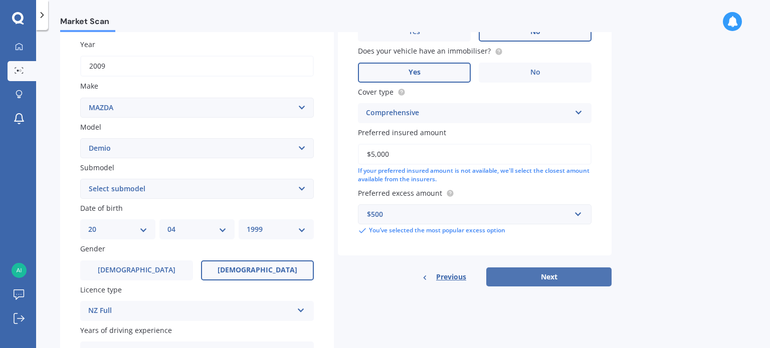 This screenshot has height=348, width=770. What do you see at coordinates (190, 311) in the screenshot?
I see `div: NZ Full` at bounding box center [190, 311].